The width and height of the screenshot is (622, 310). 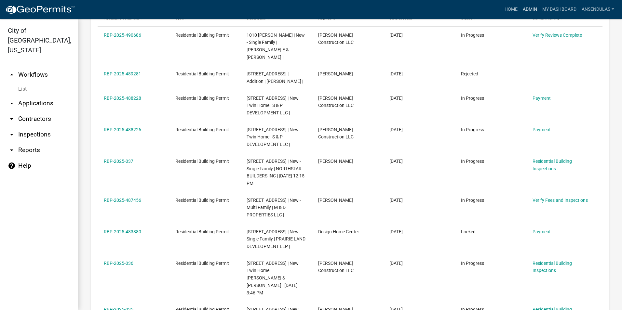 I want to click on a: RBP-2025-037, so click(x=118, y=161).